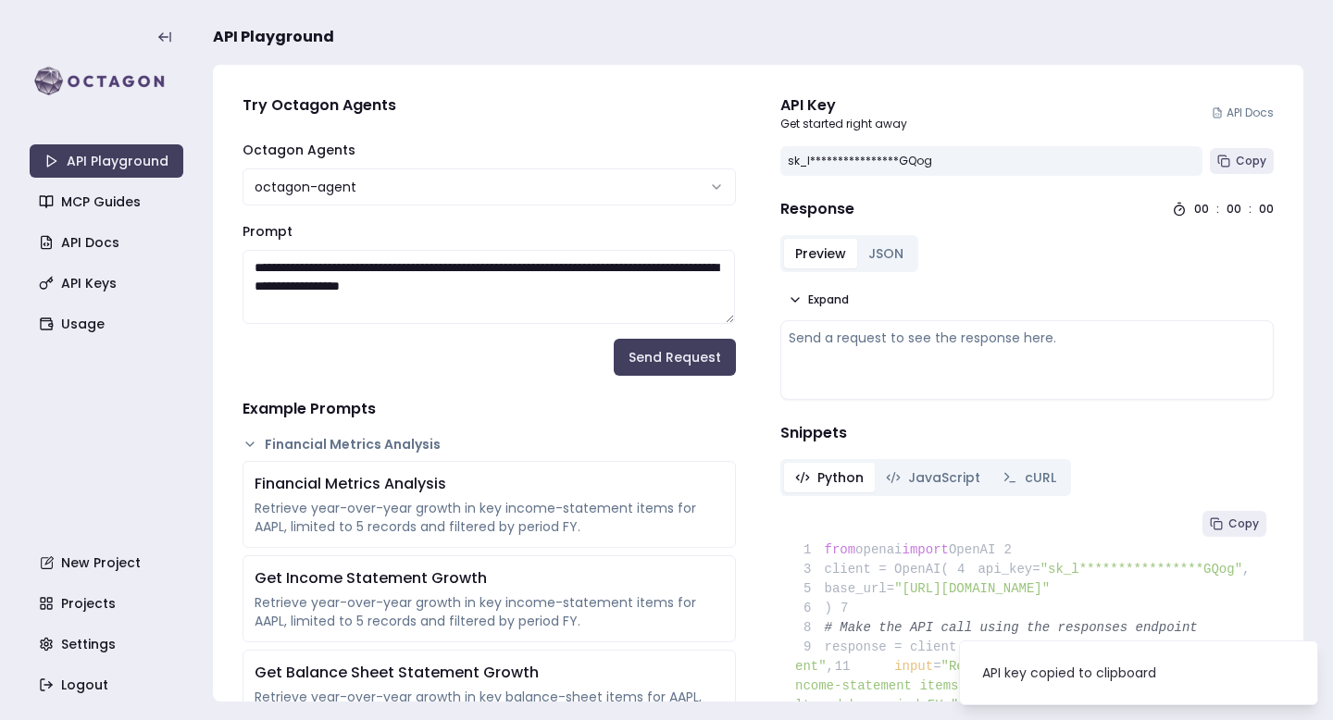 The height and width of the screenshot is (720, 1333). What do you see at coordinates (879, 550) in the screenshot?
I see `span: openai` at bounding box center [879, 550].